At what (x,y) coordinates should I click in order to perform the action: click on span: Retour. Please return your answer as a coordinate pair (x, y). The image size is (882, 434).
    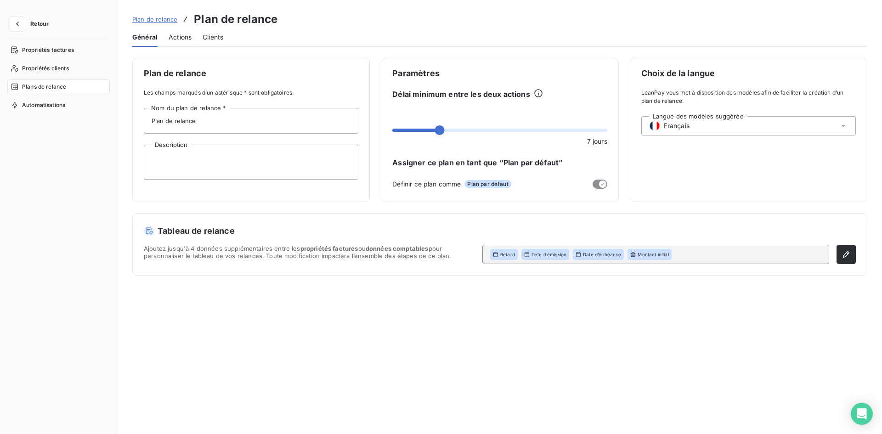
    Looking at the image, I should click on (39, 24).